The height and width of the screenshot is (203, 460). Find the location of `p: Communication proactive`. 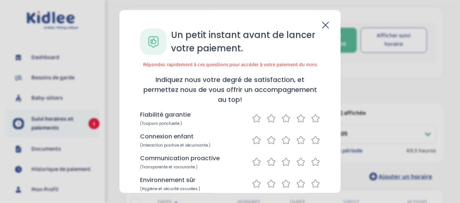

p: Communication proactive is located at coordinates (180, 159).